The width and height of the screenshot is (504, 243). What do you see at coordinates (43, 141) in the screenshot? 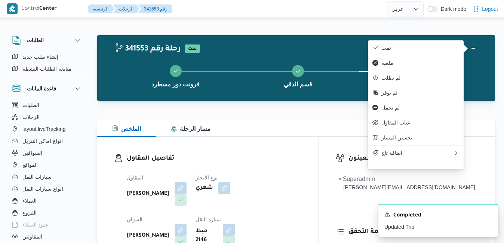
I see `span: انواع اماكن التنزيل` at bounding box center [43, 141].